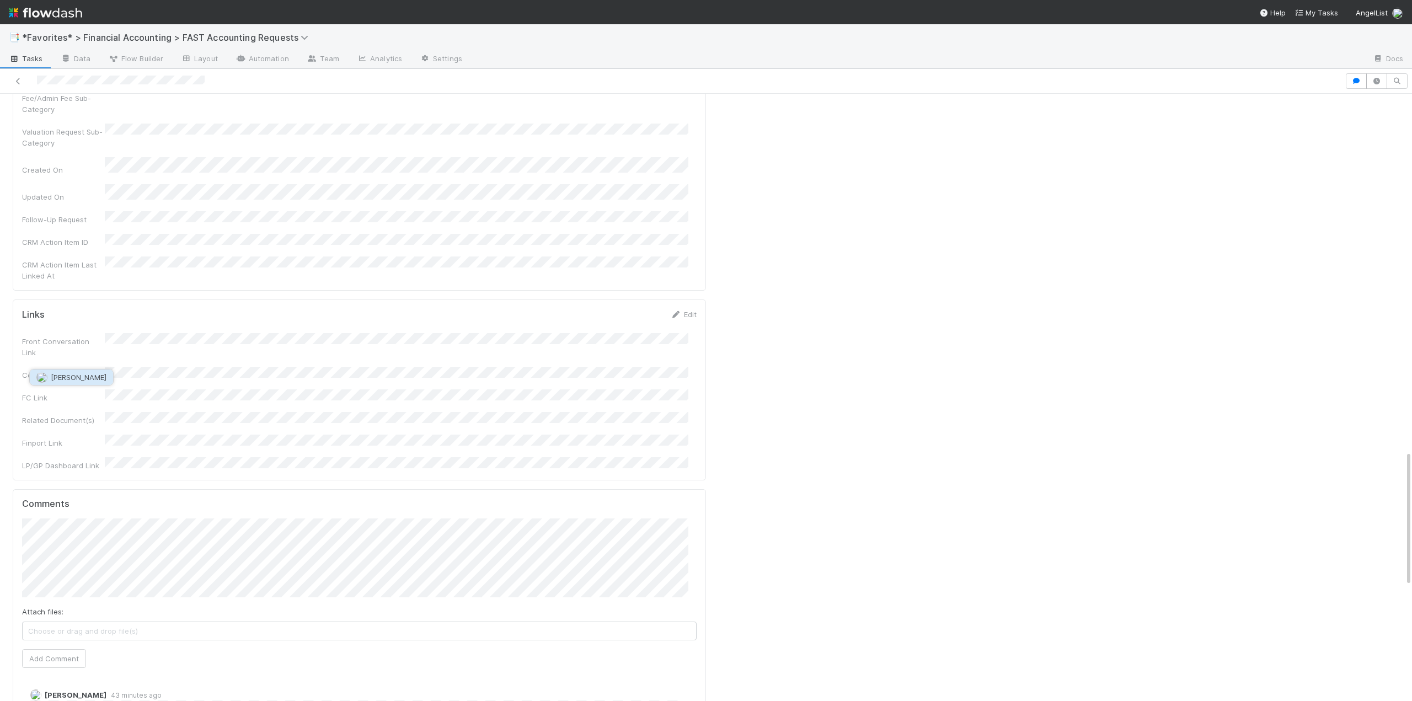 The height and width of the screenshot is (701, 1412). What do you see at coordinates (262, 60) in the screenshot?
I see `a: Automation` at bounding box center [262, 60].